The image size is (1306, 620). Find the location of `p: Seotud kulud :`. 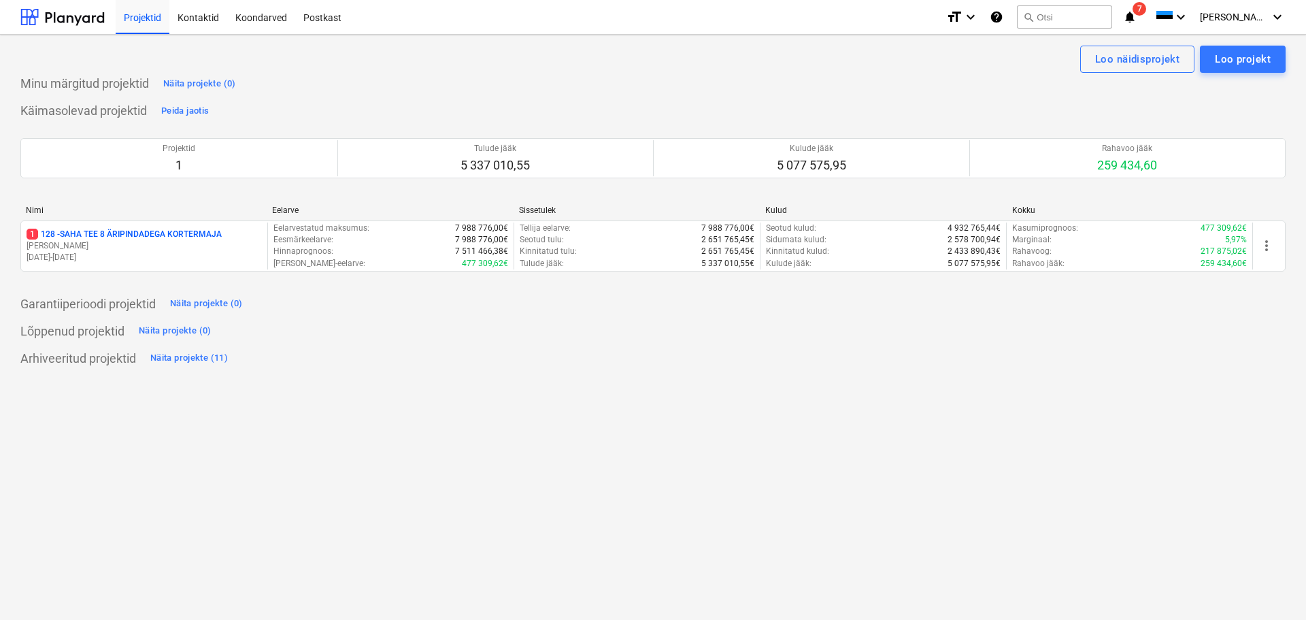

p: Seotud kulud : is located at coordinates (791, 228).